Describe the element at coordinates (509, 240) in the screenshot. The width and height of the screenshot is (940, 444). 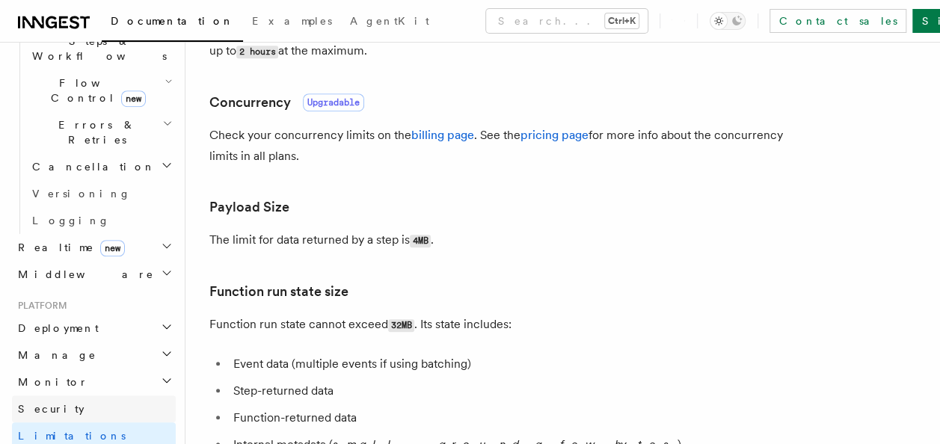
I see `p: The limit for data returned by a step is .` at that location.